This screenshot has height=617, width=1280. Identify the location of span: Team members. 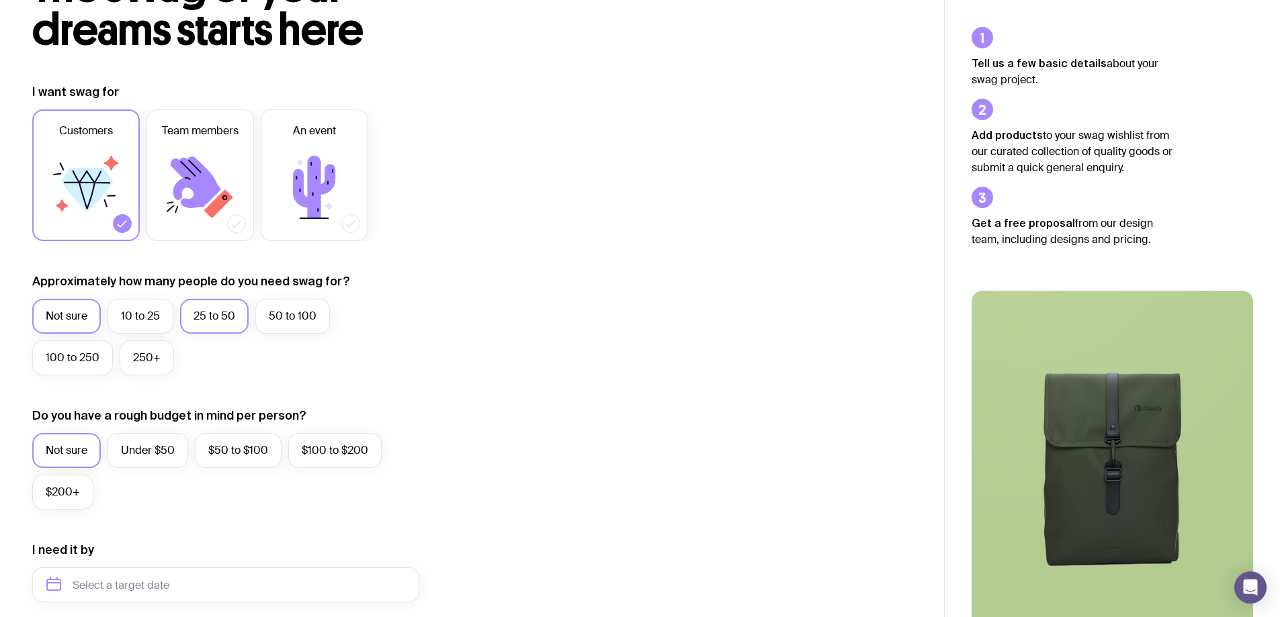
(200, 131).